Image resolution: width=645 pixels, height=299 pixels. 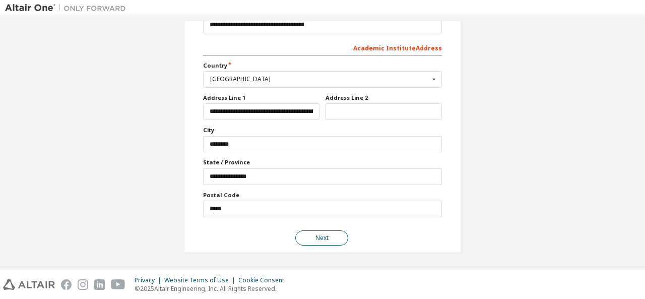 What do you see at coordinates (322, 130) in the screenshot?
I see `label: City` at bounding box center [322, 130].